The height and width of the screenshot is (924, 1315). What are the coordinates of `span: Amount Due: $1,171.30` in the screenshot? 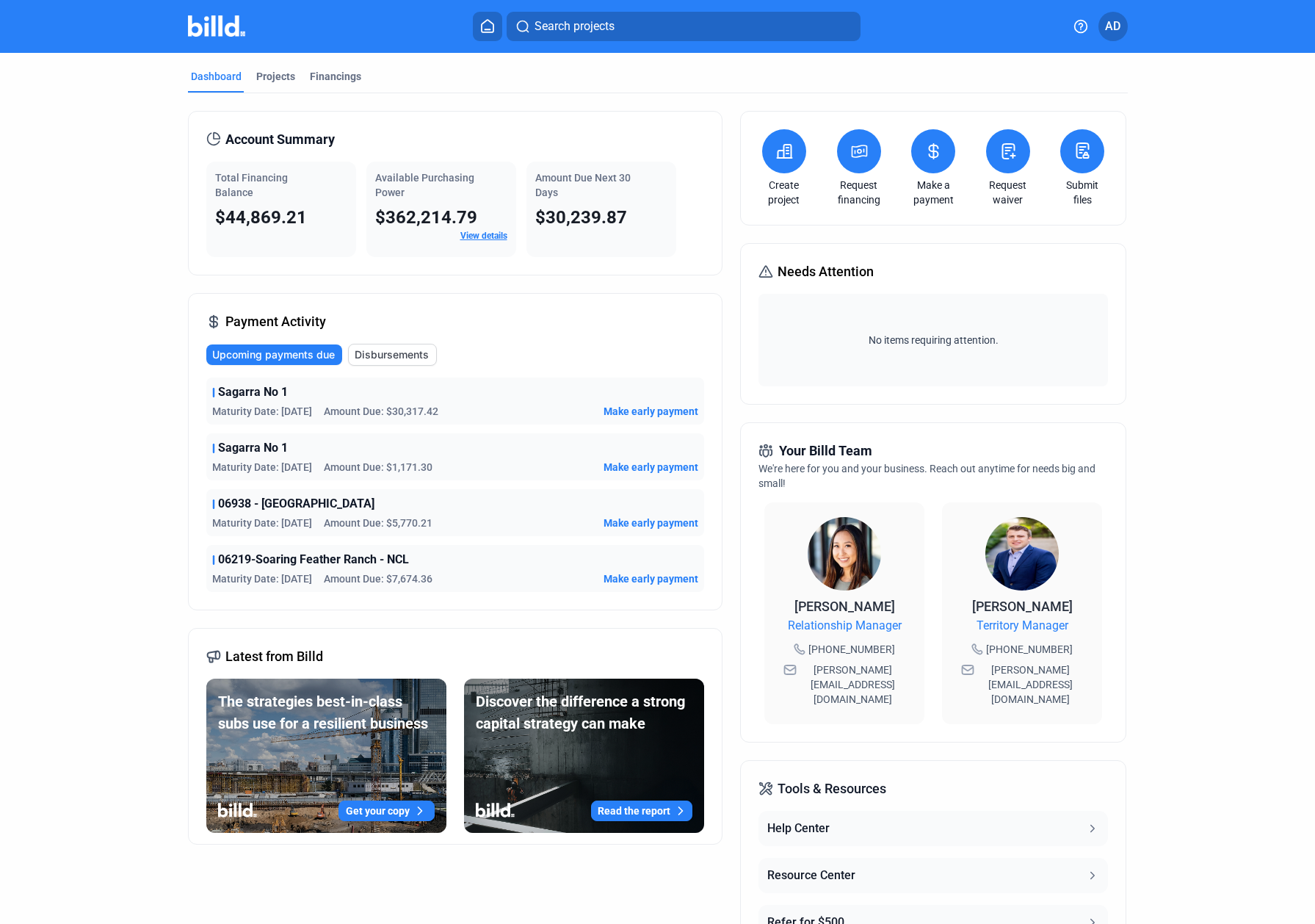 It's located at (378, 468).